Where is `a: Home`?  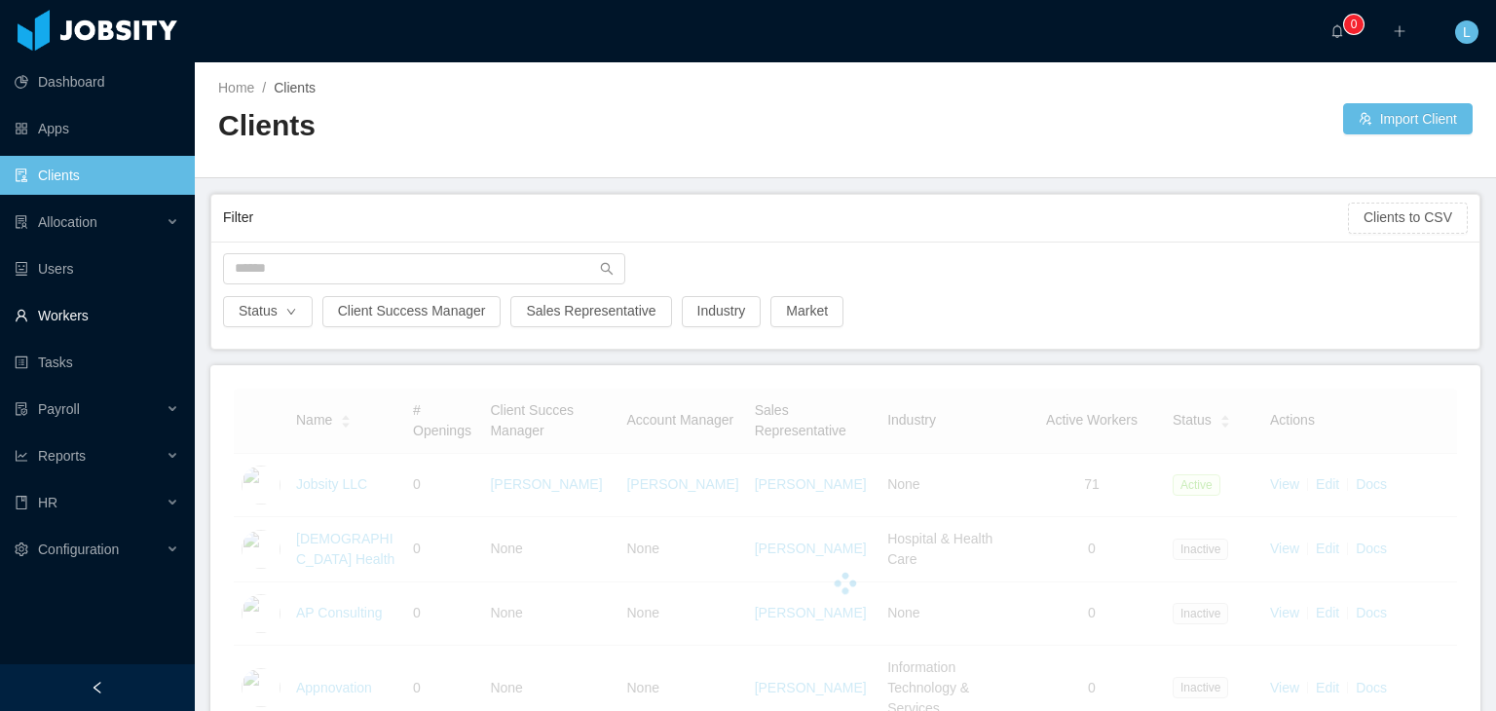 a: Home is located at coordinates (236, 88).